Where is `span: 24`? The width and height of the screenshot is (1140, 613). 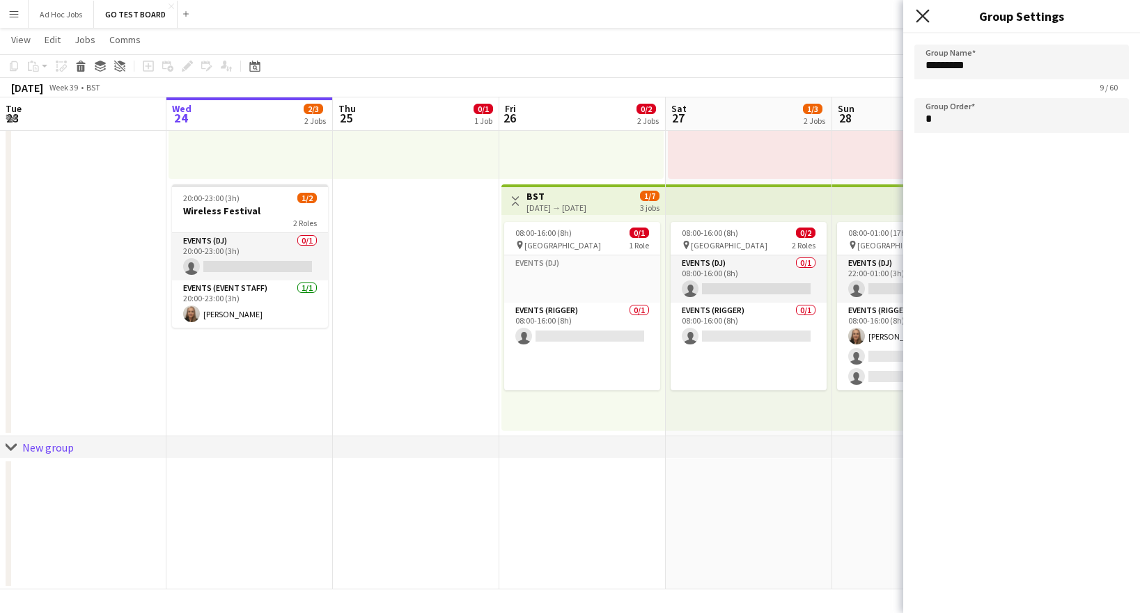
span: 24 is located at coordinates (180, 118).